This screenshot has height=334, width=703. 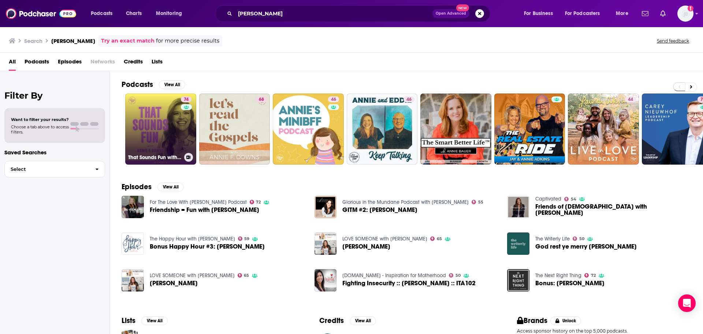 What do you see at coordinates (244, 238) in the screenshot?
I see `a: 59` at bounding box center [244, 238].